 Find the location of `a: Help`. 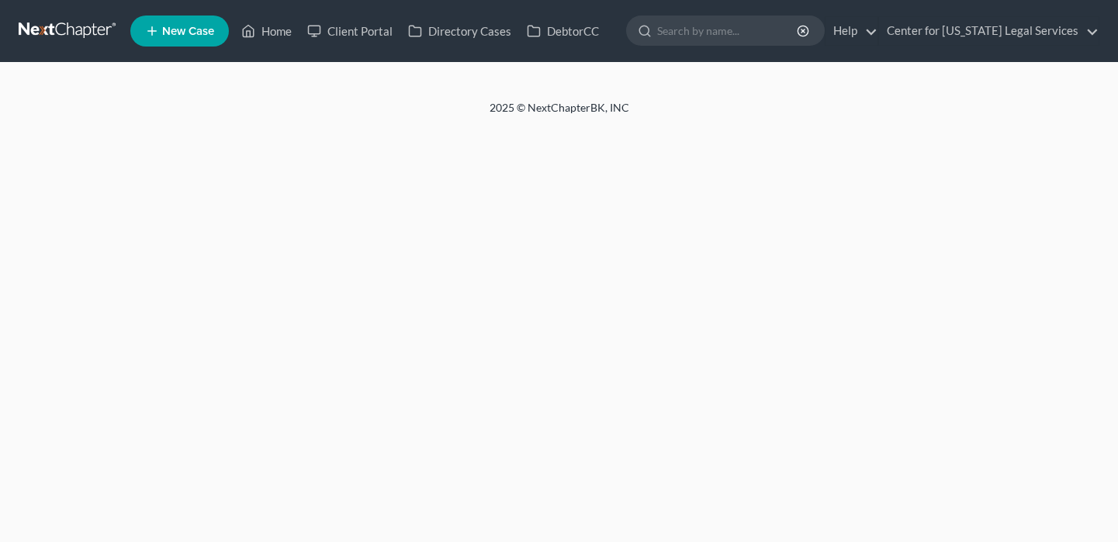

a: Help is located at coordinates (851, 31).